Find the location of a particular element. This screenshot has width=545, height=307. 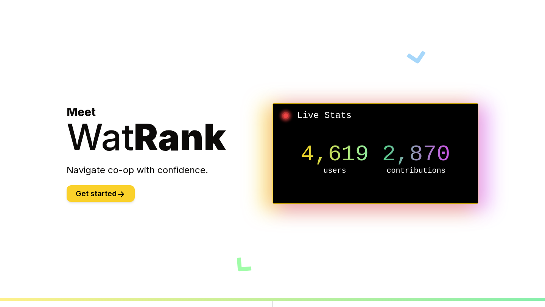

h1: Meet is located at coordinates (170, 130).